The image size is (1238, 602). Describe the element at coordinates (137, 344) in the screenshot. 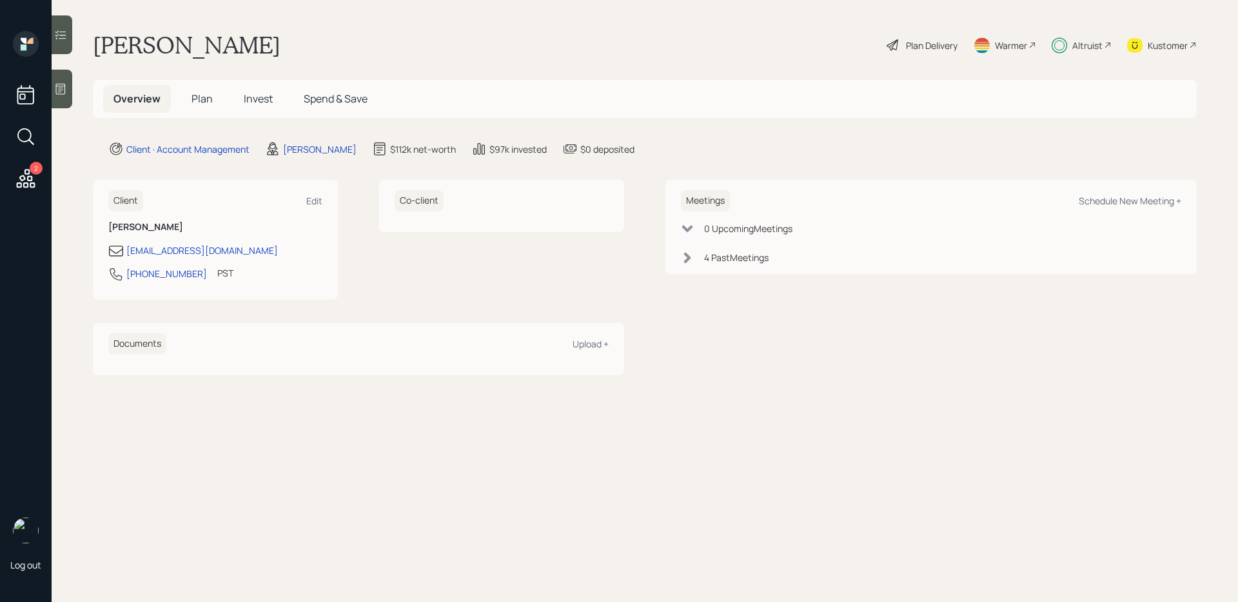

I see `h6: Documents` at that location.